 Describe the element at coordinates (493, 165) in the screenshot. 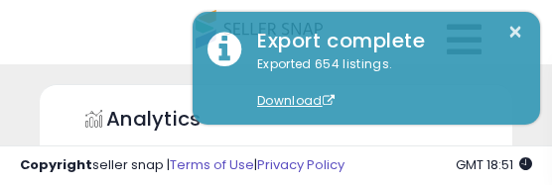

I see `span: 2025-10-6 18:51 GMT` at that location.